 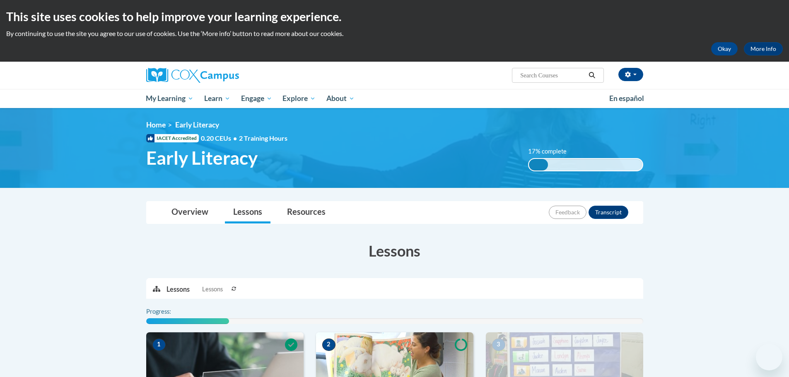 What do you see at coordinates (225, 75) in the screenshot?
I see `a: Cox Campus` at bounding box center [225, 75].